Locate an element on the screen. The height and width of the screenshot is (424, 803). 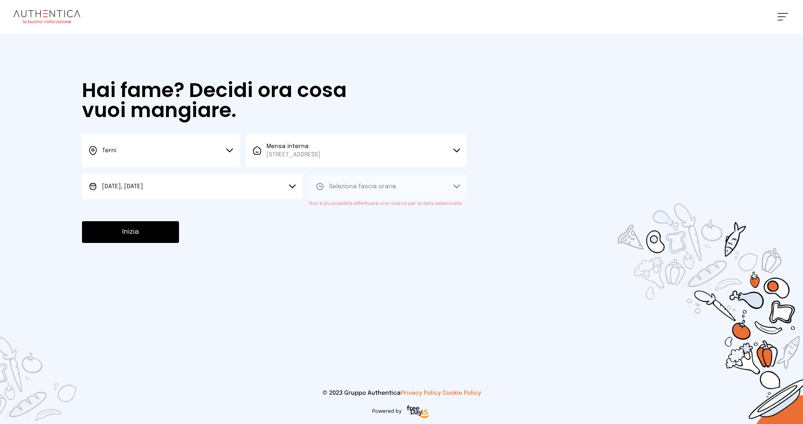
p: © 2023 Gruppo Authentica is located at coordinates (402, 393).